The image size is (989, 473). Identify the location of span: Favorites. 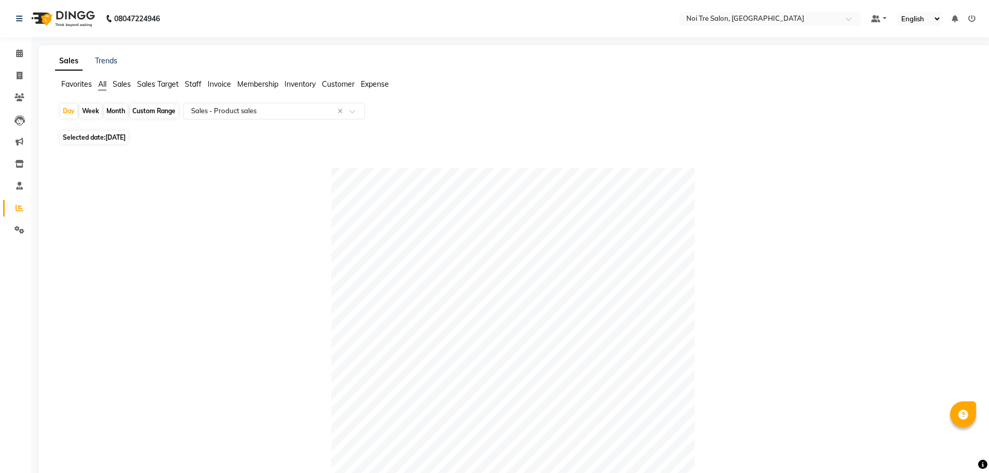
(76, 84).